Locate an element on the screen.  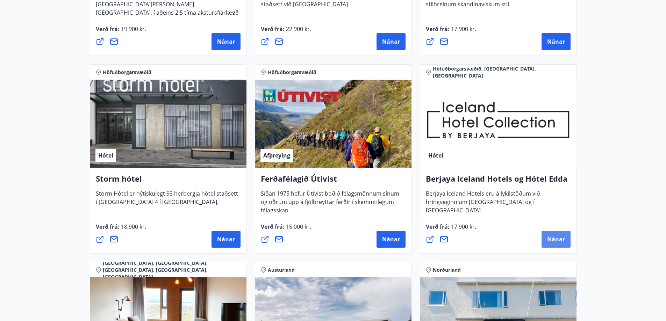
span: Síðan 1975 hefur Útivist boðið félagsmönnum sínum og öðrum upp á fjölbreyttar ferðir í skemmtileg... is located at coordinates (330, 205).